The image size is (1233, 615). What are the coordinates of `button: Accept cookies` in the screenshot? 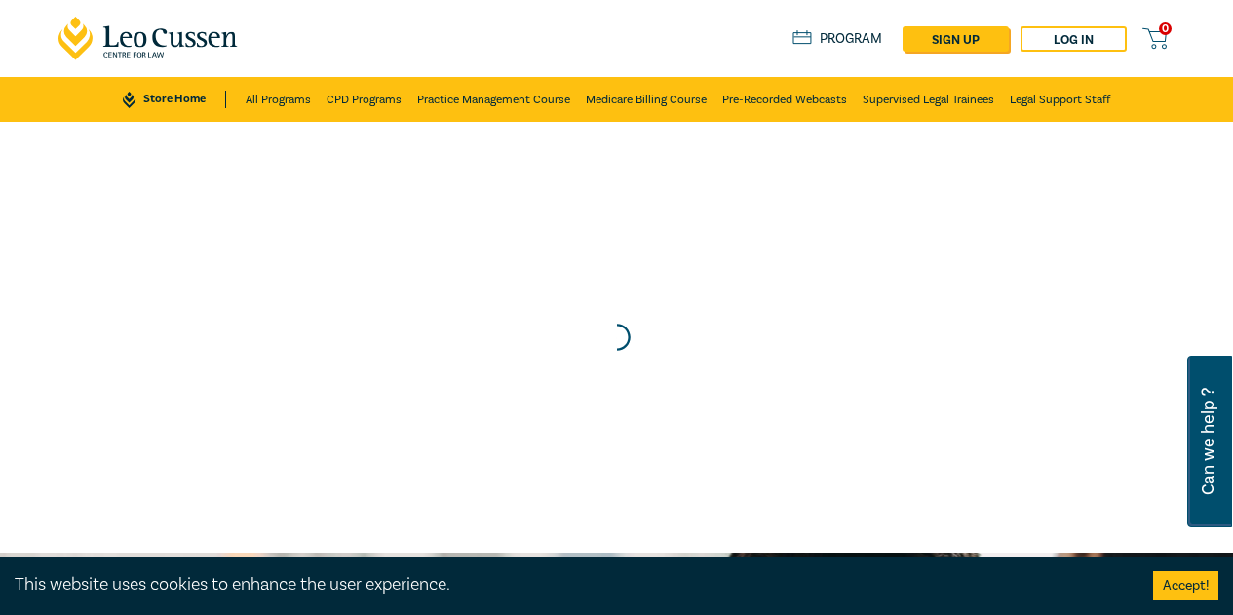 It's located at (1185, 586).